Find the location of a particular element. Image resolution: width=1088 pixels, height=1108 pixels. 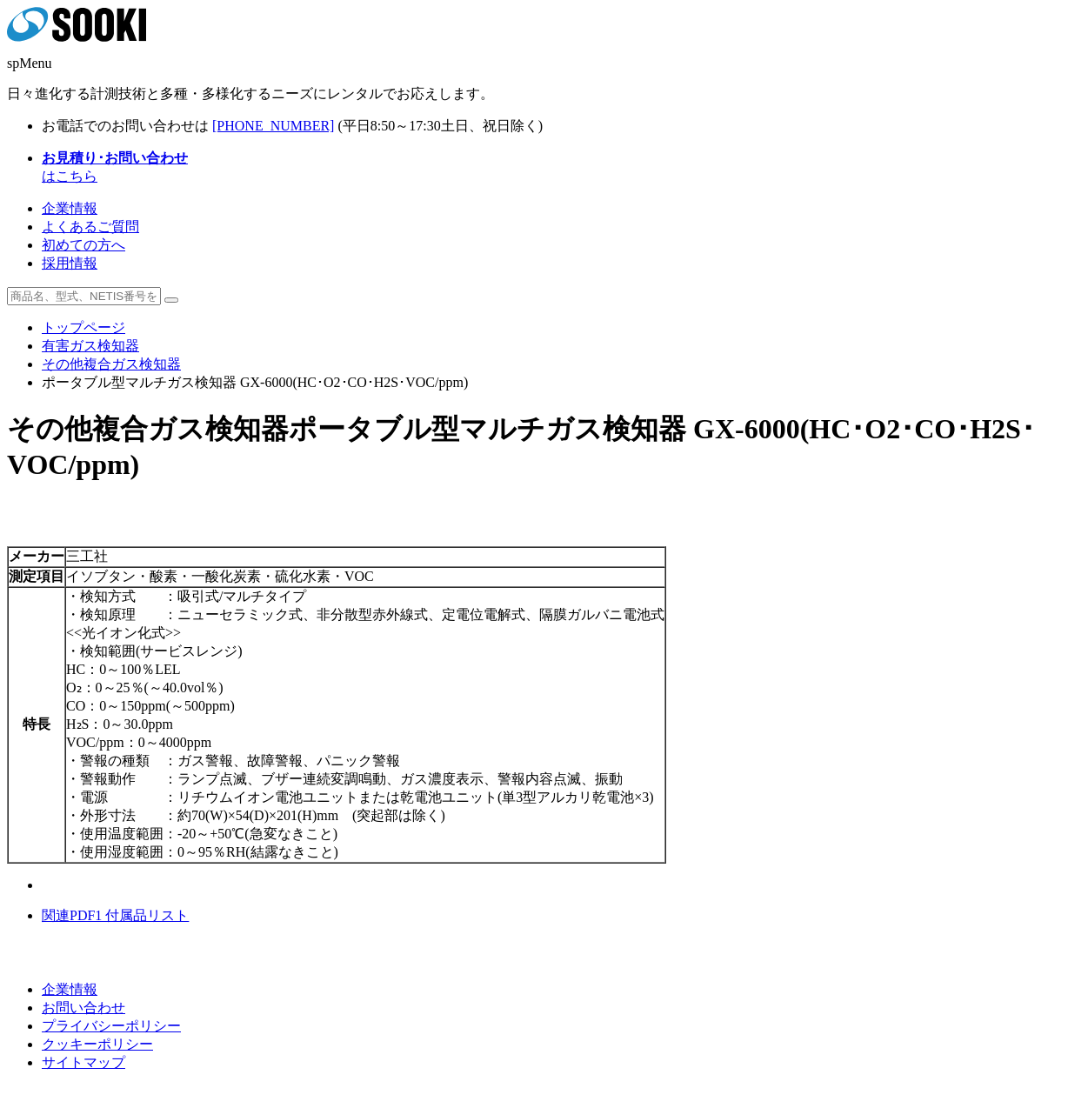

a: サイトマップ is located at coordinates (83, 1062).